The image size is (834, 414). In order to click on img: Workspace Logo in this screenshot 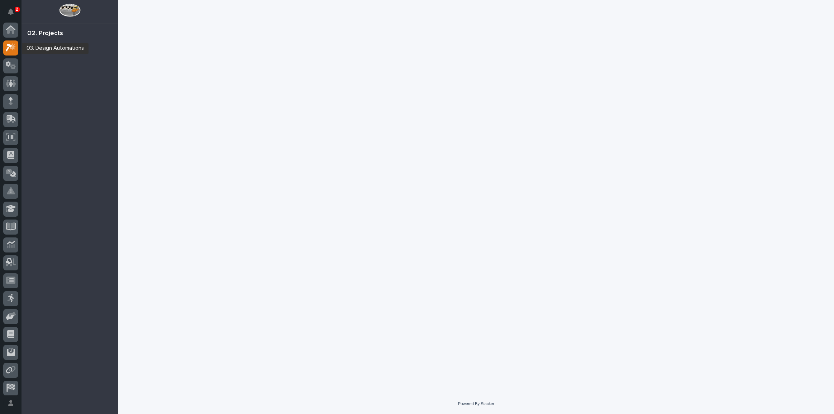, I will do `click(70, 10)`.